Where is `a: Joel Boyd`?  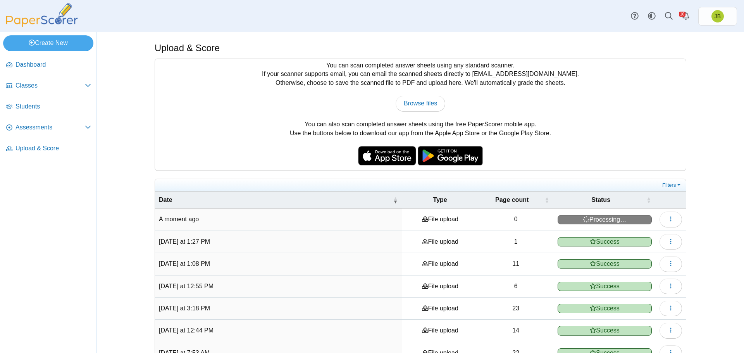
a: Joel Boyd is located at coordinates (718, 16).